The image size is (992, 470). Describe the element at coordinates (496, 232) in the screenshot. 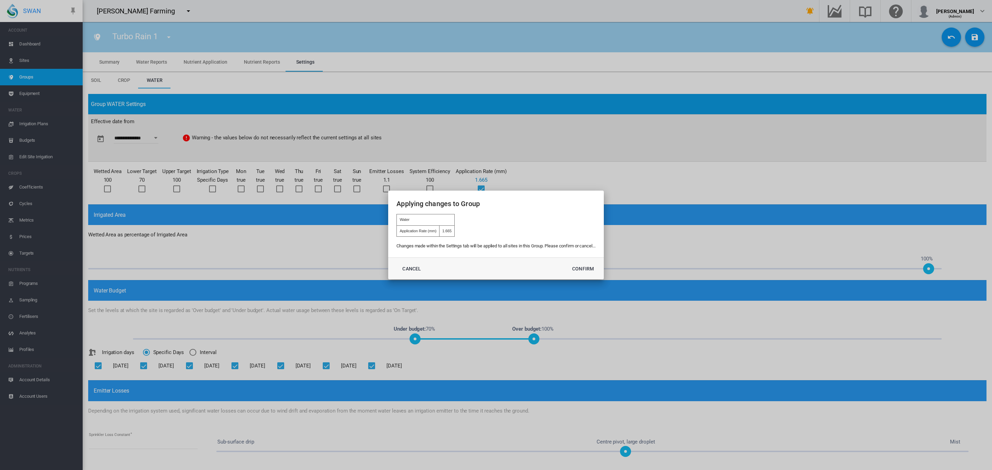

I see `div: Changes made within the Settings tab will be applied to all sites in this Group. Please confirm o...` at that location.